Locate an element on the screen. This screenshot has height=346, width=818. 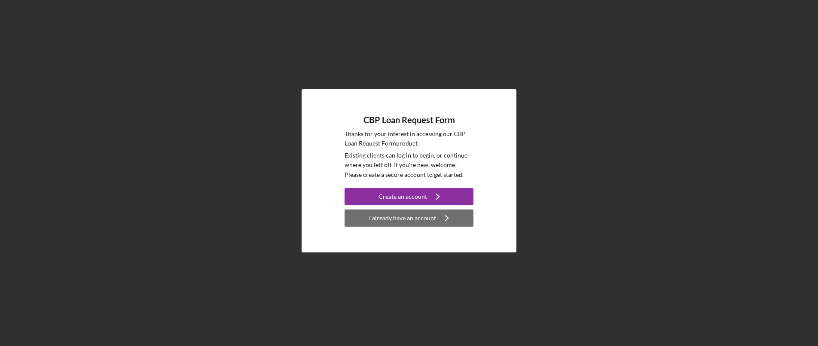
div: Create an account is located at coordinates (402, 197).